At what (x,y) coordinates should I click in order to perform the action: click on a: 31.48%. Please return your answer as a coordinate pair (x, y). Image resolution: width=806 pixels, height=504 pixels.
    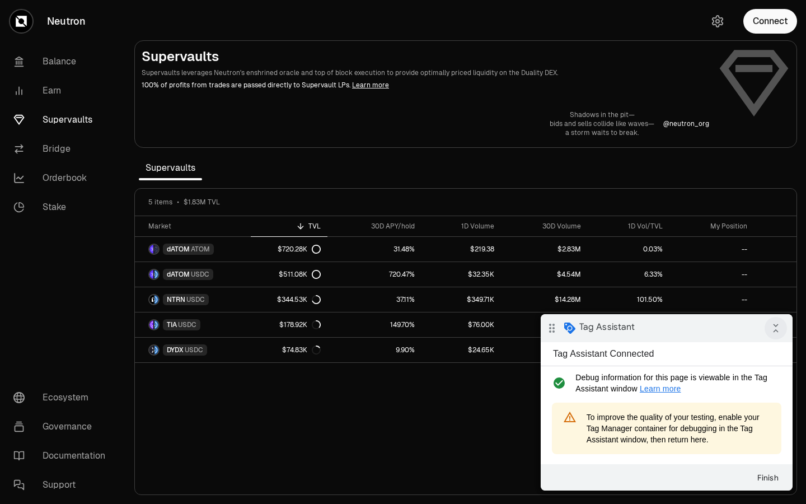
    Looking at the image, I should click on (374, 249).